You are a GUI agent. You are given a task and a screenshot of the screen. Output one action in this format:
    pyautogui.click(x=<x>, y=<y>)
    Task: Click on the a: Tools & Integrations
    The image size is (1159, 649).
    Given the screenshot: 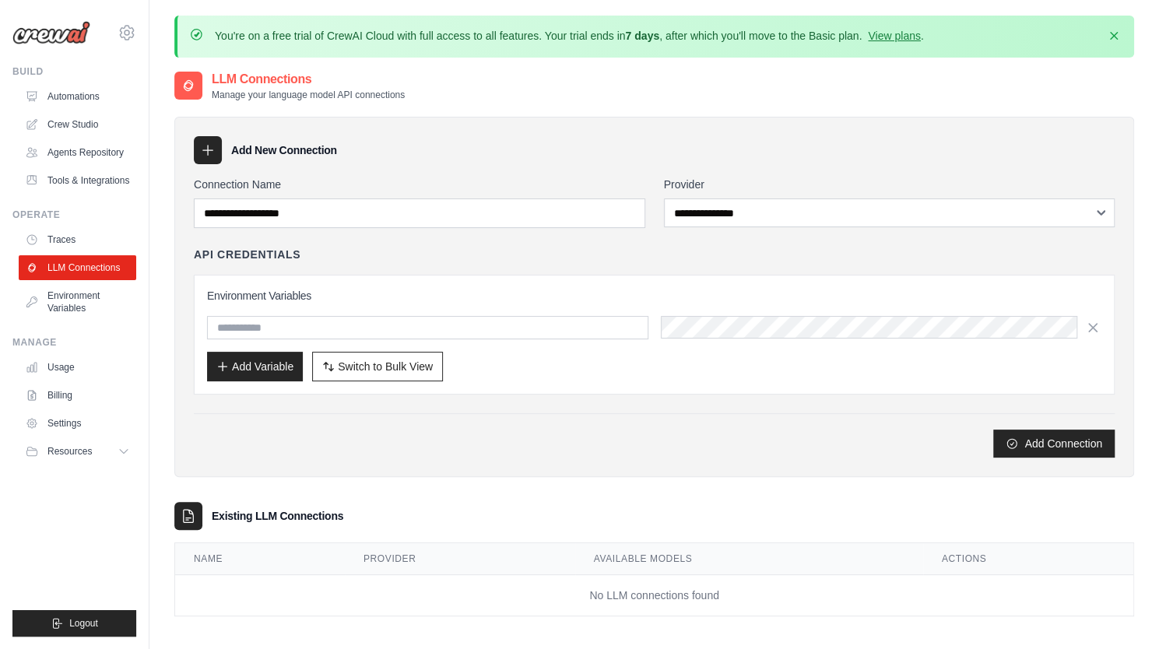 What is the action you would take?
    pyautogui.click(x=77, y=181)
    